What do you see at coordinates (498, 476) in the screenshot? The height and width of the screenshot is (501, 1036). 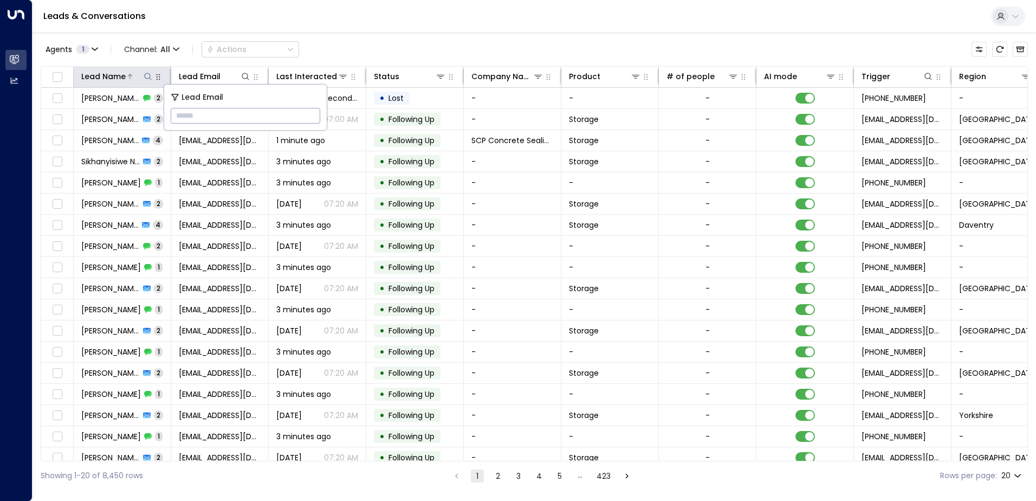 I see `button: Go to page 2` at bounding box center [498, 476].